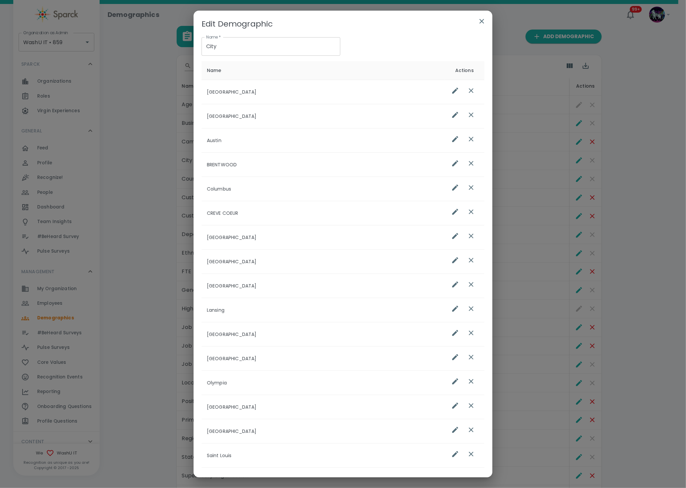  I want to click on th: Lansing, so click(323, 310).